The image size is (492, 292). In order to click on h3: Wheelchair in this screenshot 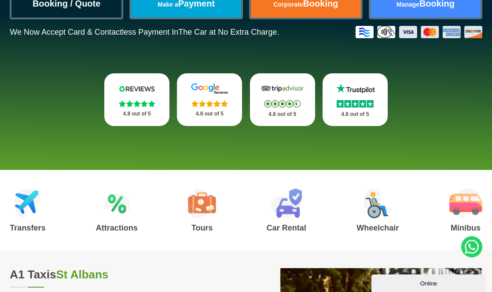, I will do `click(377, 228)`.